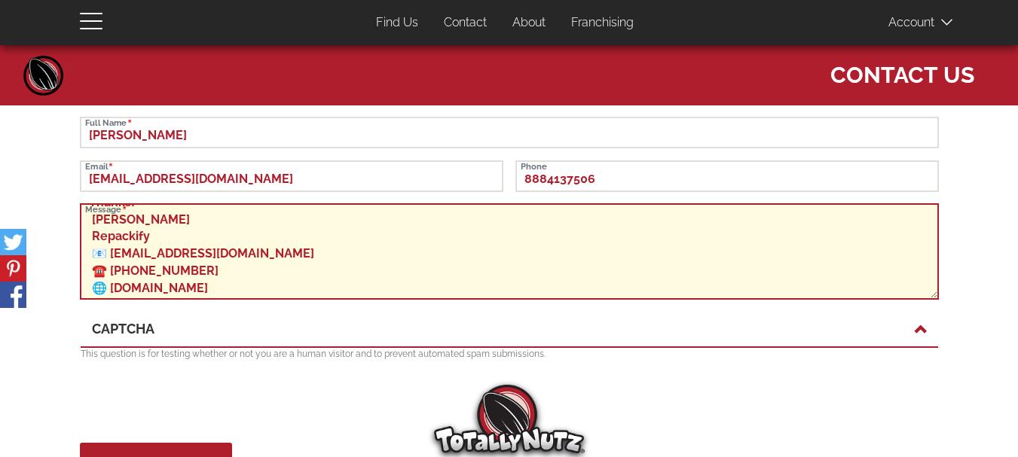 This screenshot has height=457, width=1018. I want to click on a: Find Us, so click(397, 23).